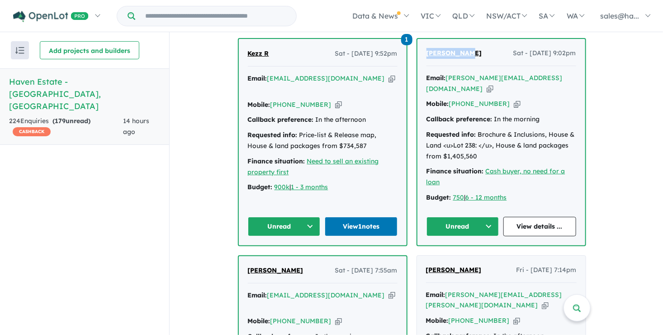  I want to click on div: In the morning, so click(501, 119).